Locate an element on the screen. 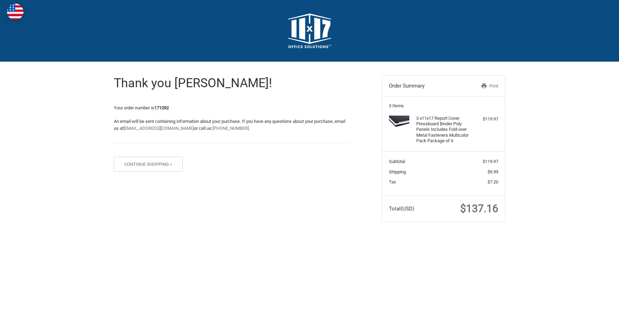 The height and width of the screenshot is (325, 619). span: Total (USD) is located at coordinates (401, 209).